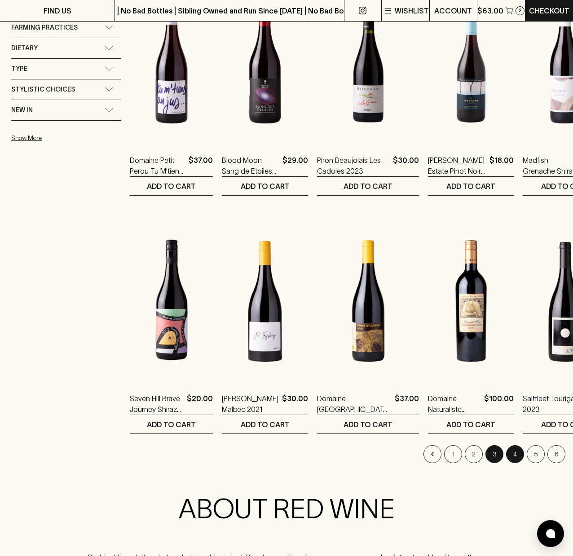  I want to click on a: Piron Beaujolais Les Cadoles 2023, so click(353, 166).